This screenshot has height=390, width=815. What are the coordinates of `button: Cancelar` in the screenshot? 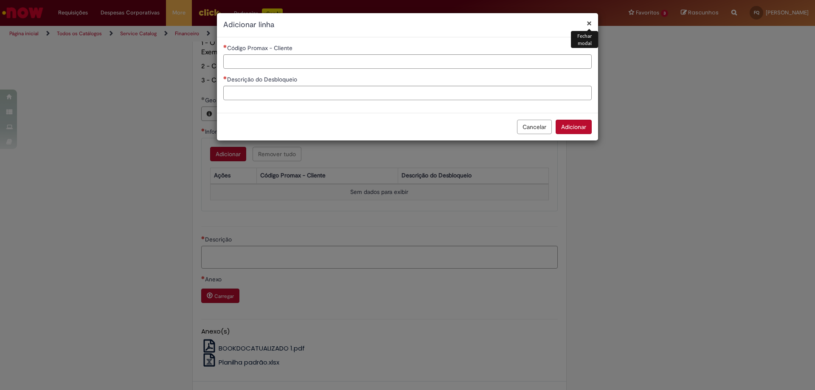 It's located at (534, 127).